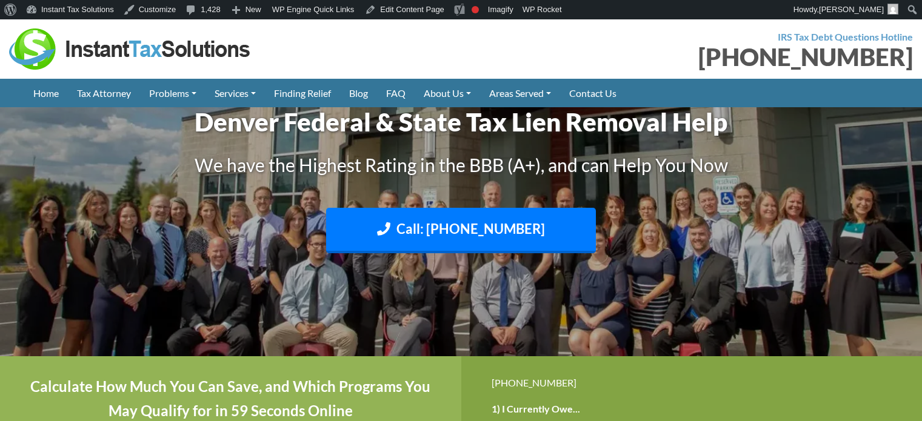 This screenshot has height=421, width=922. I want to click on label: 1) I Currently Owe..., so click(536, 409).